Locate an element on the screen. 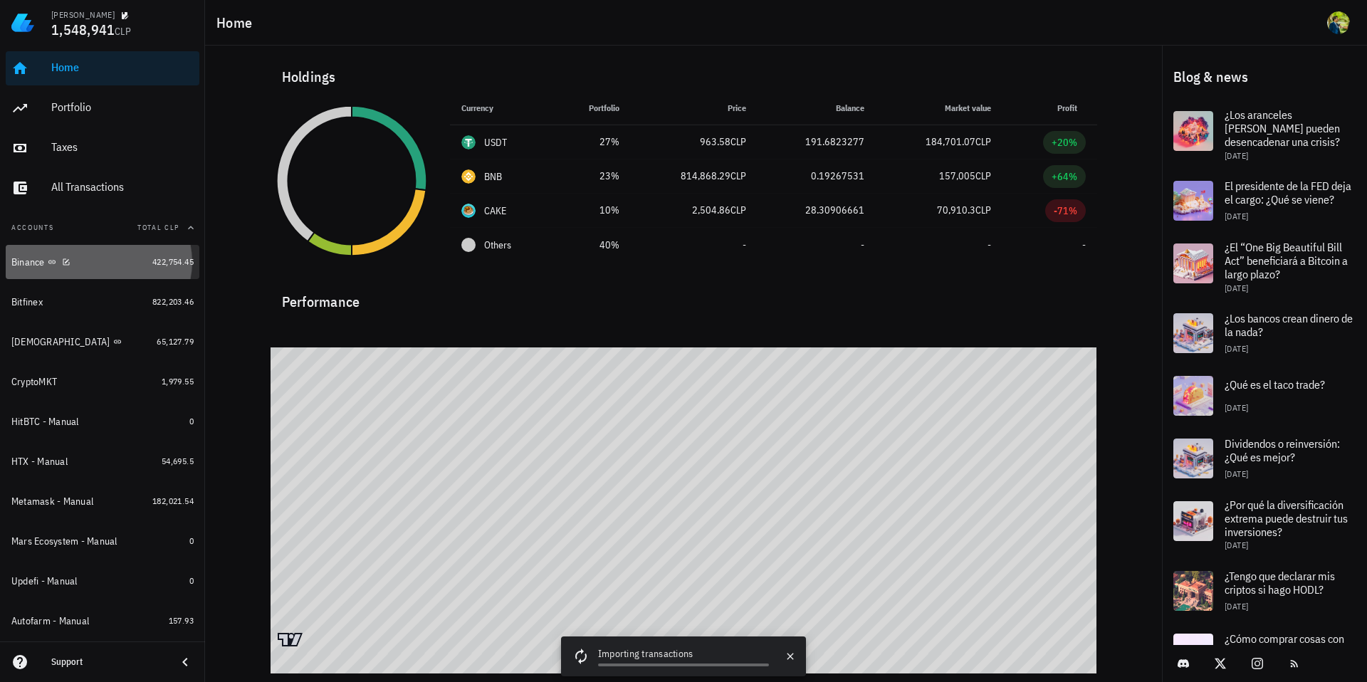 This screenshot has height=682, width=1367. span: Others is located at coordinates (498, 245).